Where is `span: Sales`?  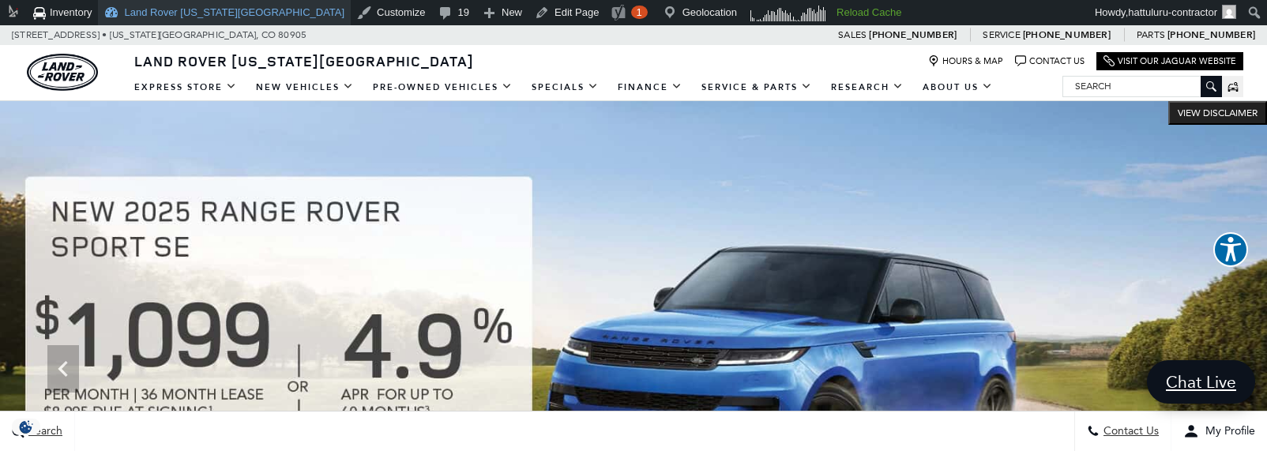 span: Sales is located at coordinates (852, 35).